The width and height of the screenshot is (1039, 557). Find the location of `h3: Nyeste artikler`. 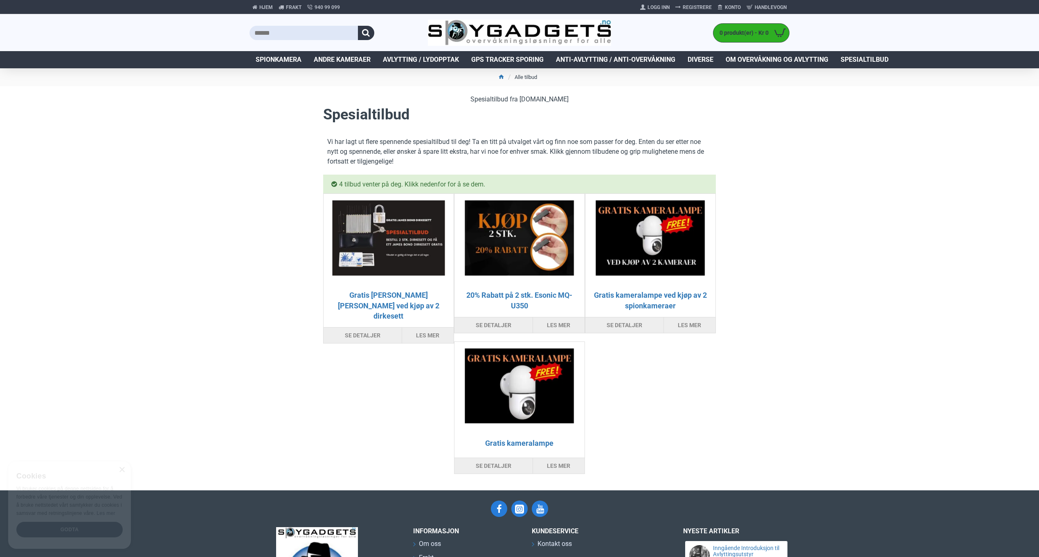

h3: Nyeste artikler is located at coordinates (736, 531).